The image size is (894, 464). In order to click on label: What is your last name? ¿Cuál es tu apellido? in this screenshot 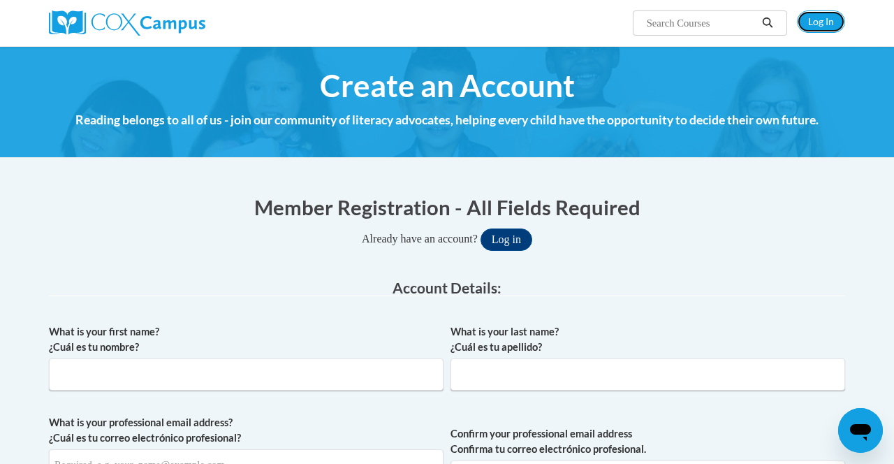, I will do `click(648, 339)`.